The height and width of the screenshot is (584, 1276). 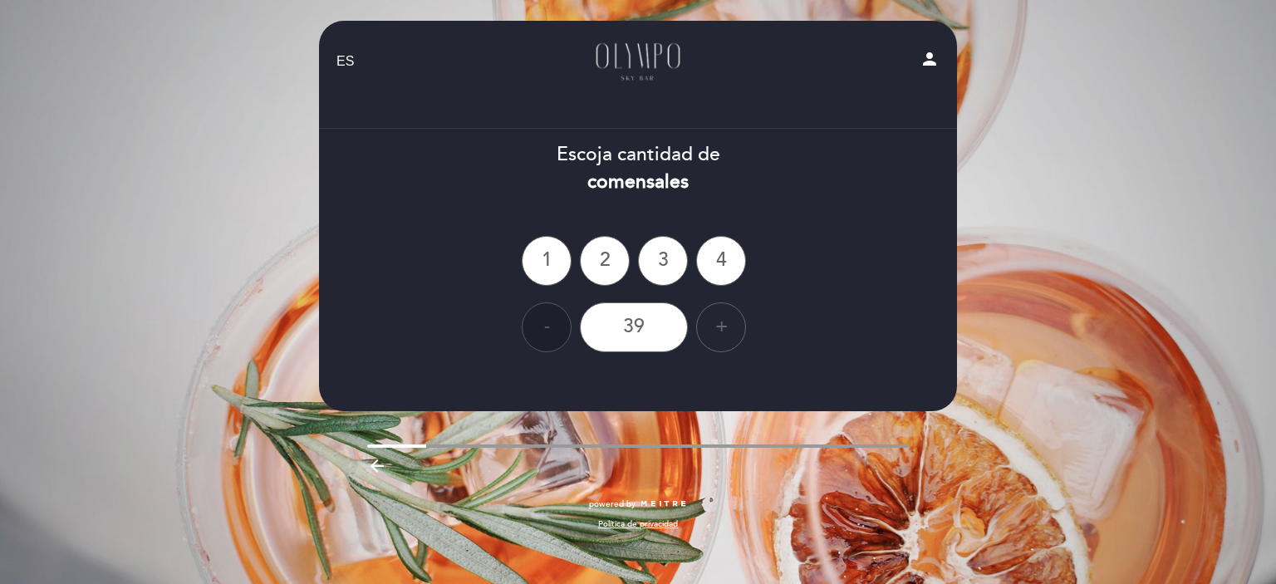 I want to click on div: Escoja cantidad de, so click(x=638, y=169).